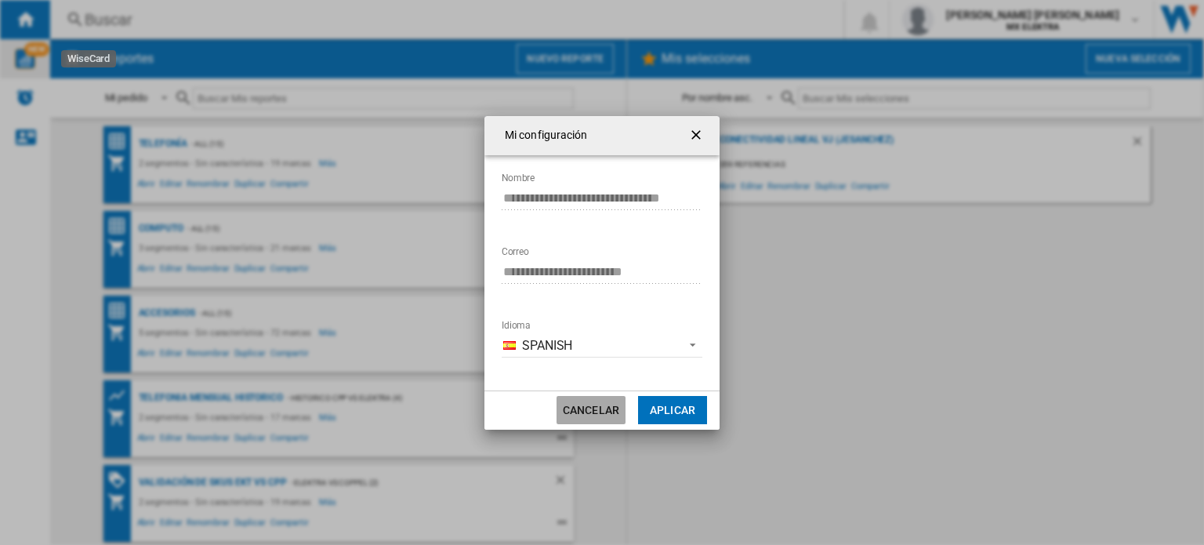  What do you see at coordinates (672, 410) in the screenshot?
I see `button: Aplicar` at bounding box center [672, 410].